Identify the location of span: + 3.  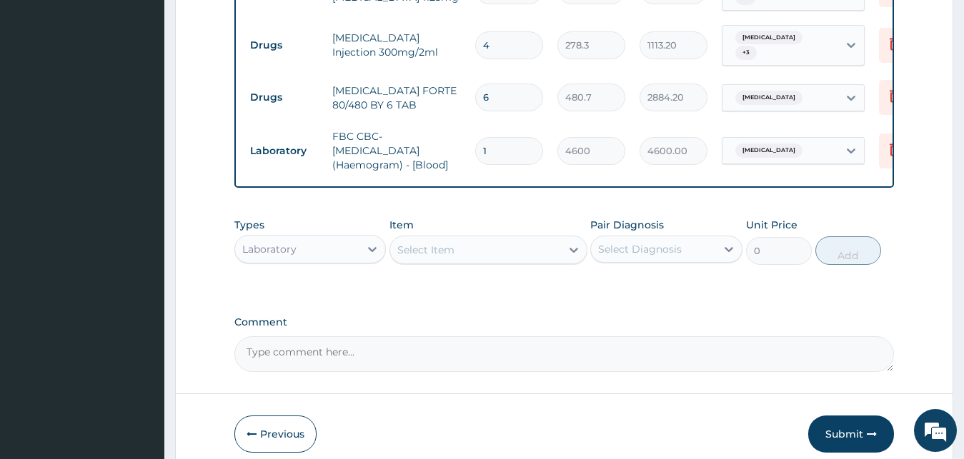
(746, 53).